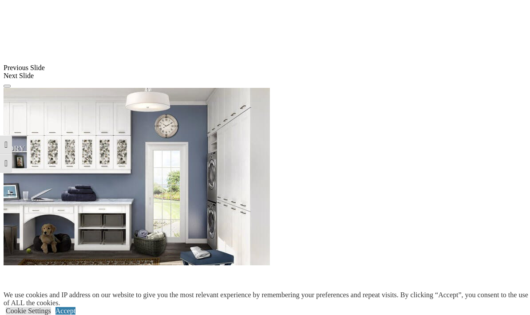 Image resolution: width=530 pixels, height=315 pixels. Describe the element at coordinates (137, 177) in the screenshot. I see `img: Banner for mobile view` at that location.